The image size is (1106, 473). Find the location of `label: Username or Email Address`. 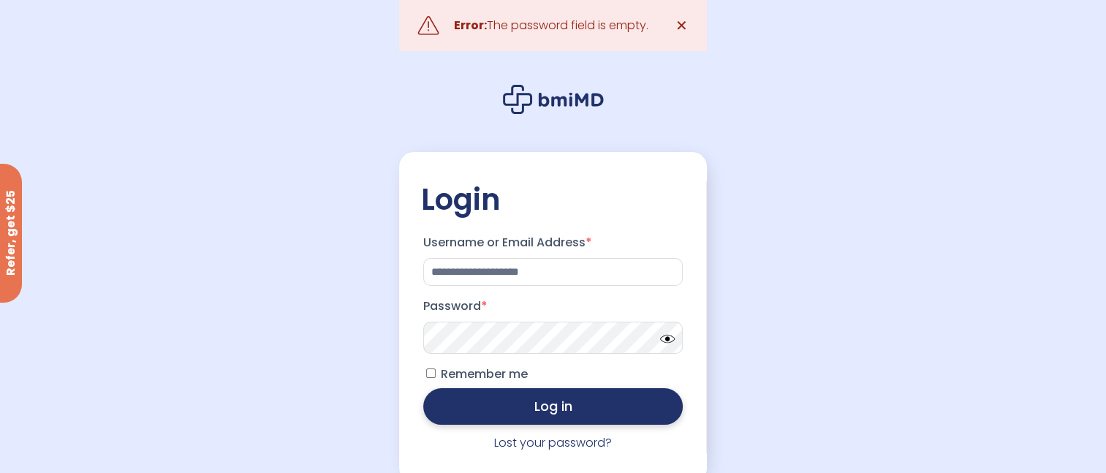

label: Username or Email Address is located at coordinates (553, 243).